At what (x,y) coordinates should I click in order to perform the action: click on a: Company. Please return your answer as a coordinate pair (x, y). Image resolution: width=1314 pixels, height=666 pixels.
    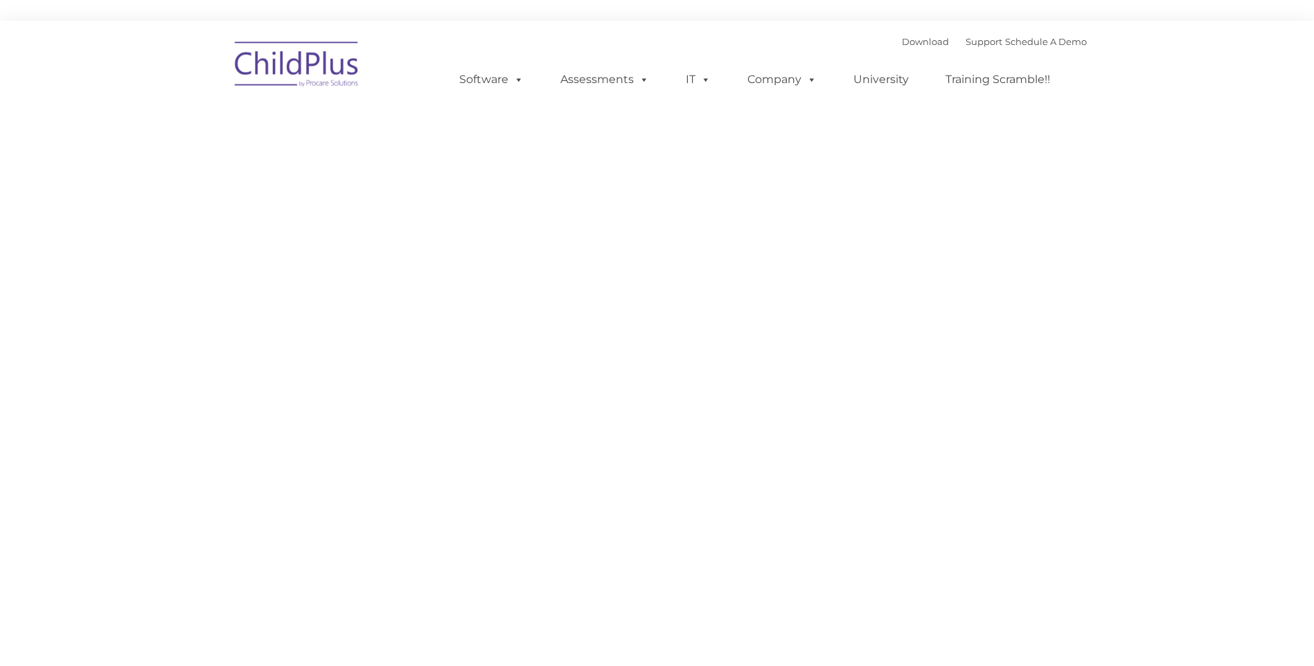
    Looking at the image, I should click on (782, 80).